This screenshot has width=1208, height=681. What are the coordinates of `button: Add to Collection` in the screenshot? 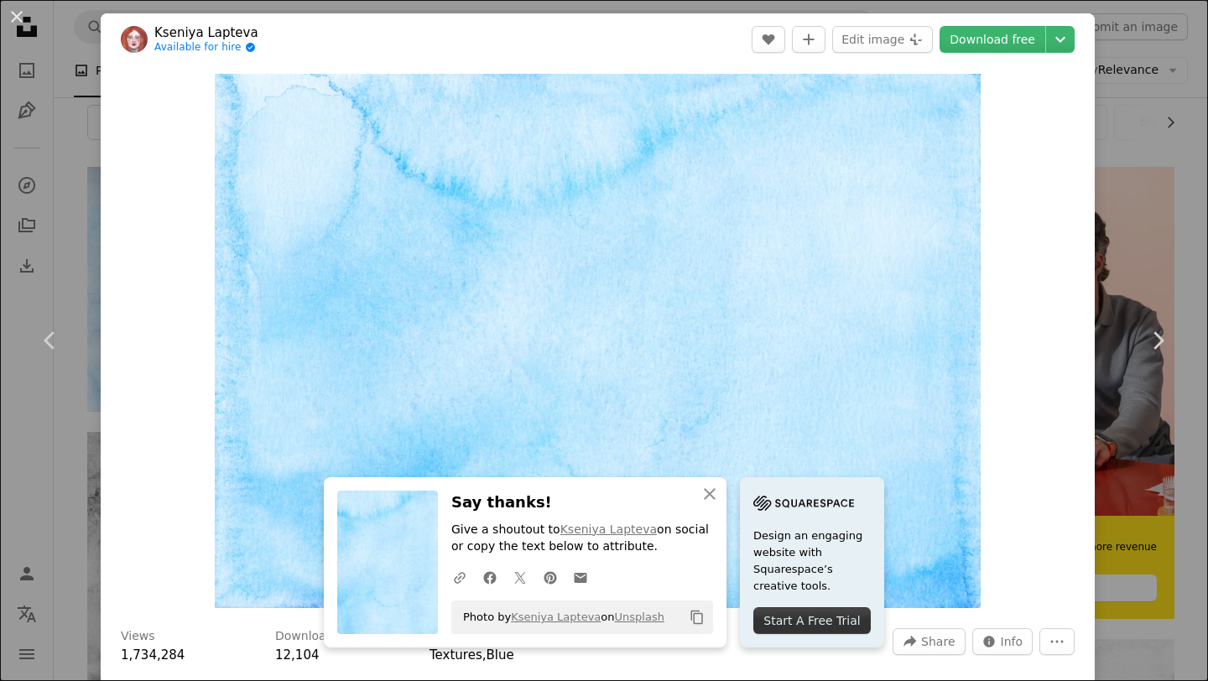 It's located at (809, 39).